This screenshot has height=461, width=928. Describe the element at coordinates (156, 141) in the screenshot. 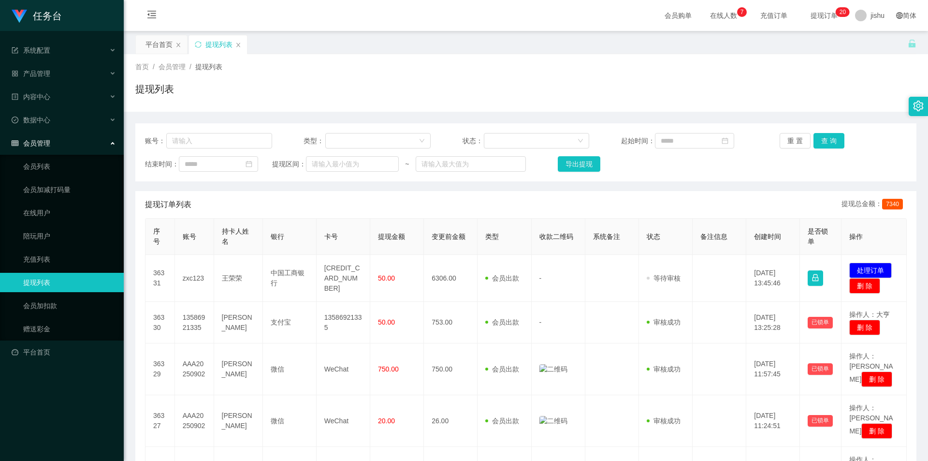

I see `span: 账号：` at that location.